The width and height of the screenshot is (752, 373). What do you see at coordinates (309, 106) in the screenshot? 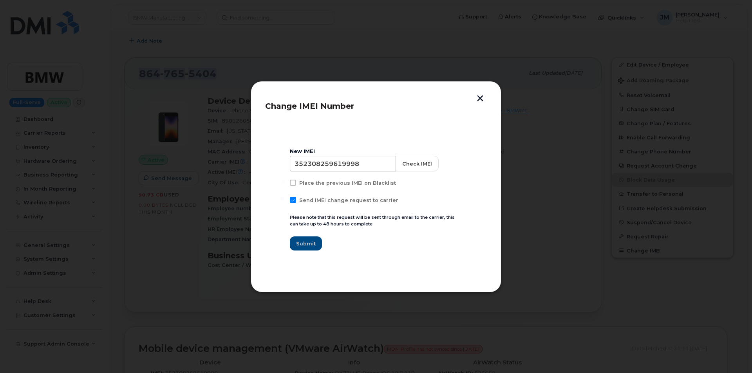
I see `span: Change IMEI Number` at bounding box center [309, 106].